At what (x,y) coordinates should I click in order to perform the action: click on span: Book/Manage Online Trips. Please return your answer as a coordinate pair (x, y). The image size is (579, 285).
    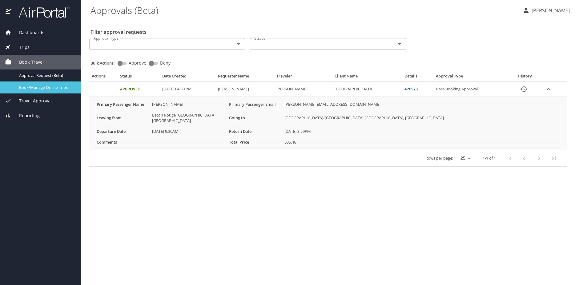
    Looking at the image, I should click on (46, 87).